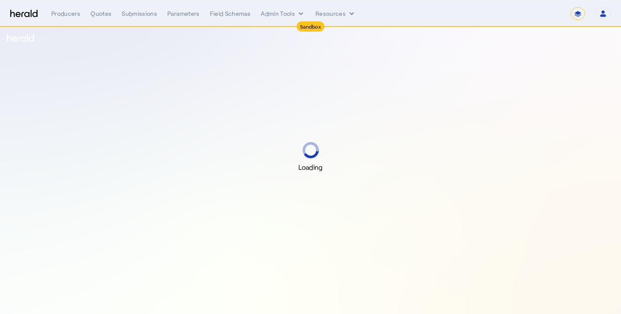 The width and height of the screenshot is (621, 314). I want to click on div: Field Schemas, so click(230, 14).